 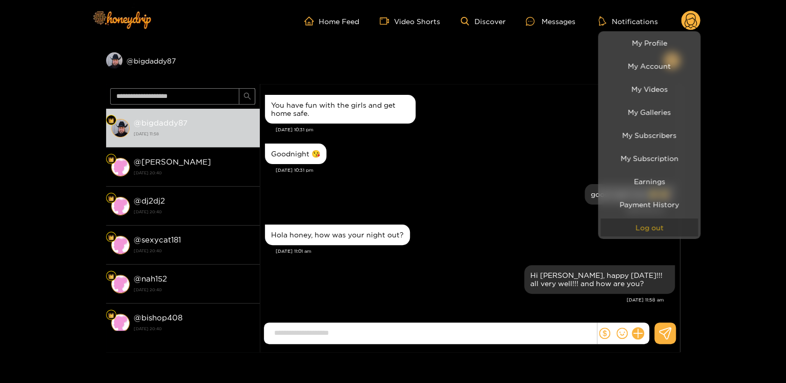 I want to click on a: My Subscribers, so click(x=649, y=135).